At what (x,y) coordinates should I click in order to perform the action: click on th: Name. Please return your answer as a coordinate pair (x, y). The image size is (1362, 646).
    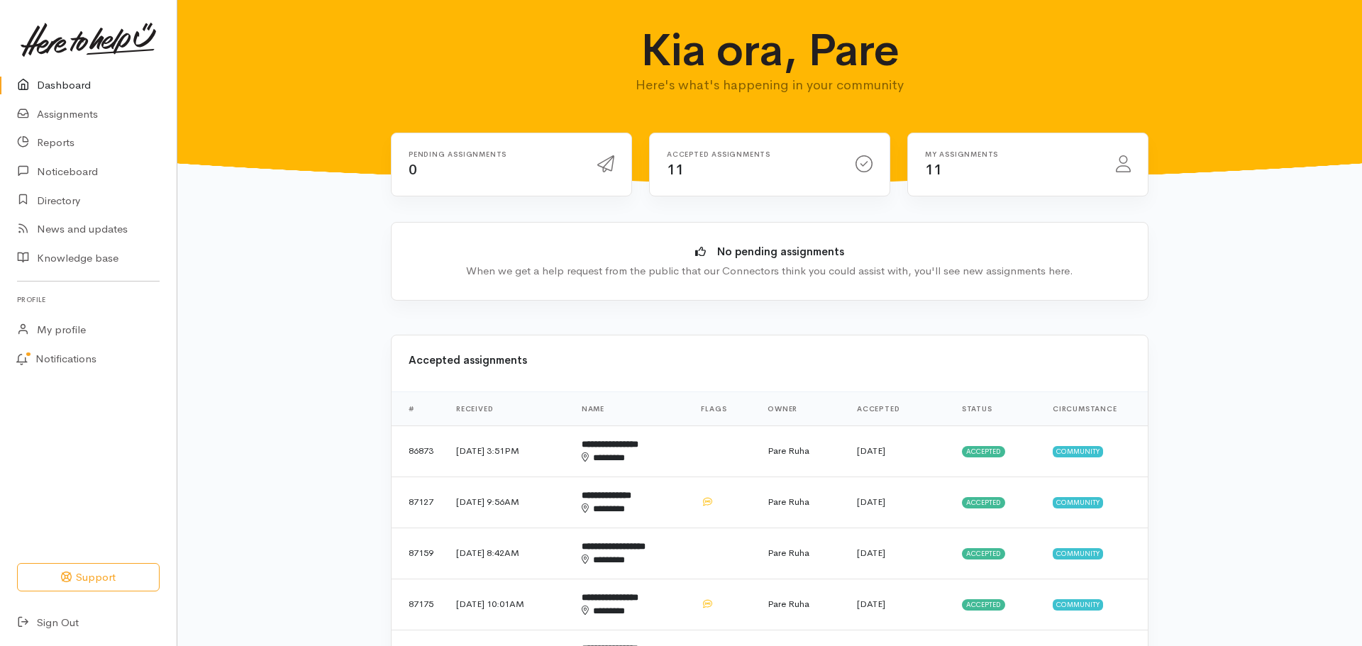
    Looking at the image, I should click on (630, 409).